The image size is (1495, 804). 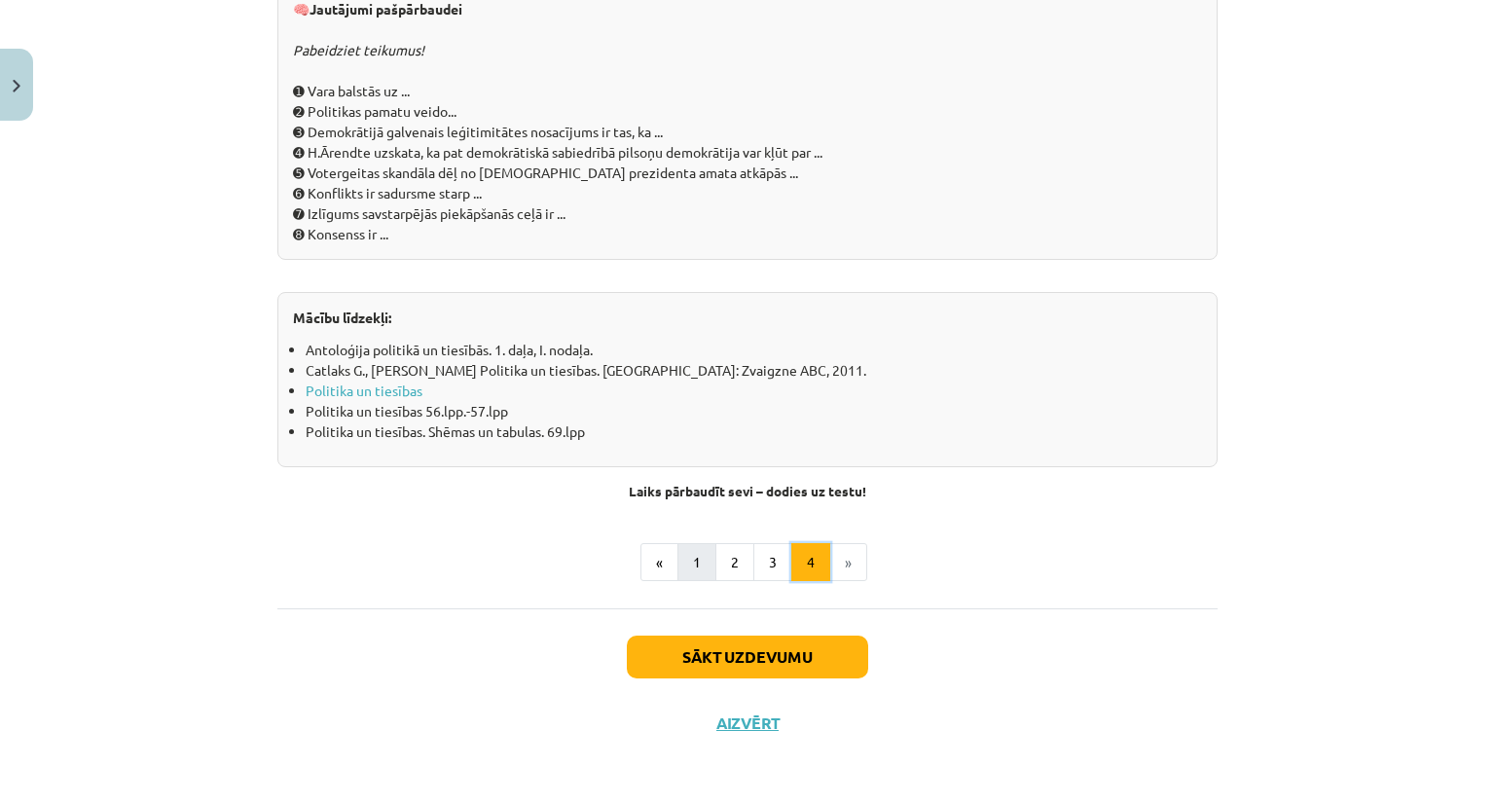 What do you see at coordinates (748, 491) in the screenshot?
I see `strong: Laiks pārbaudīt sevi – dodies uz testu!` at bounding box center [748, 491].